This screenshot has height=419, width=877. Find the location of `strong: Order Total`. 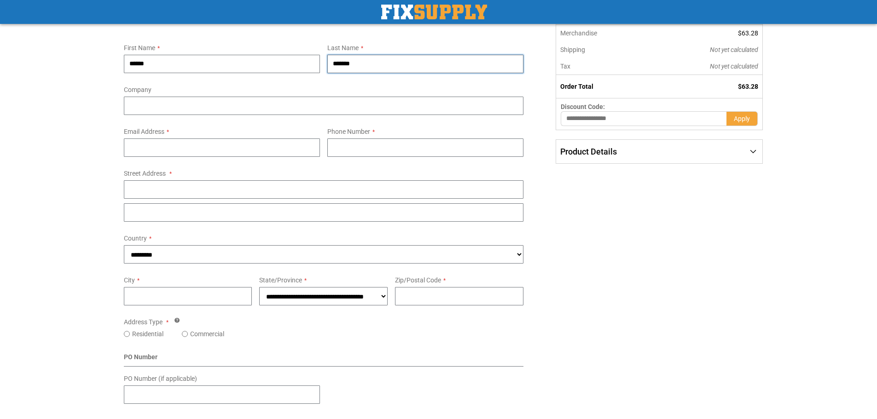

strong: Order Total is located at coordinates (577, 87).